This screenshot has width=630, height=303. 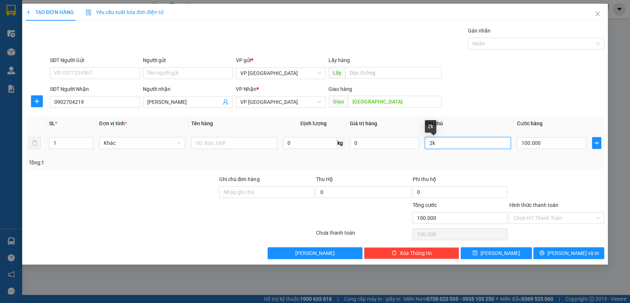 I want to click on img: icon, so click(x=89, y=13).